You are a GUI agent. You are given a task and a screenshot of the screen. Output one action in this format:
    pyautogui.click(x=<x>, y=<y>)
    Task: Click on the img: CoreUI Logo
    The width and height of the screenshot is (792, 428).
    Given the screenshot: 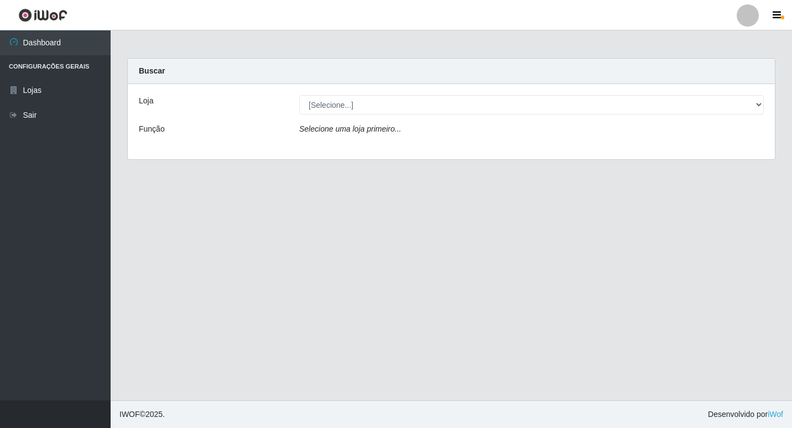 What is the action you would take?
    pyautogui.click(x=43, y=15)
    